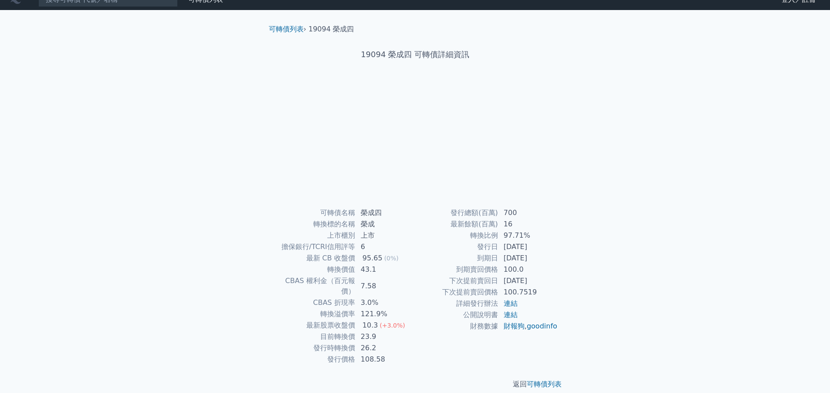  What do you see at coordinates (385, 235) in the screenshot?
I see `td: 上市` at bounding box center [385, 235].